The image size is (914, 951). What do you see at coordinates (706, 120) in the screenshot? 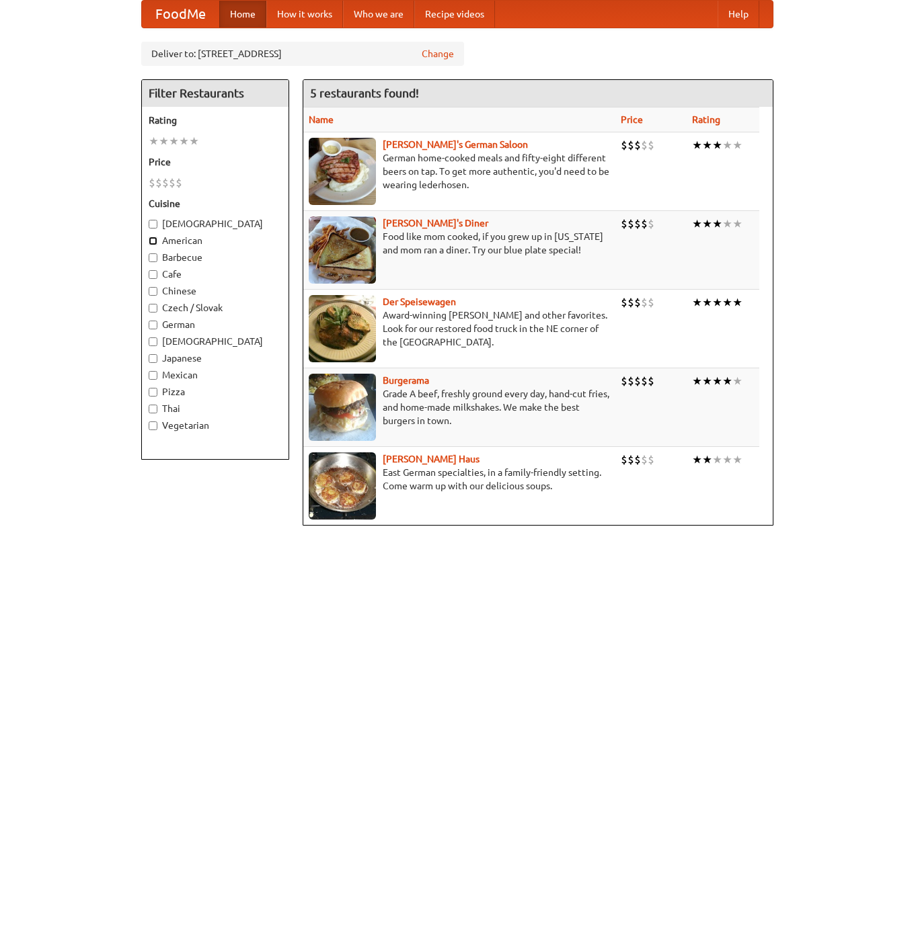
I see `a: Rating` at bounding box center [706, 120].